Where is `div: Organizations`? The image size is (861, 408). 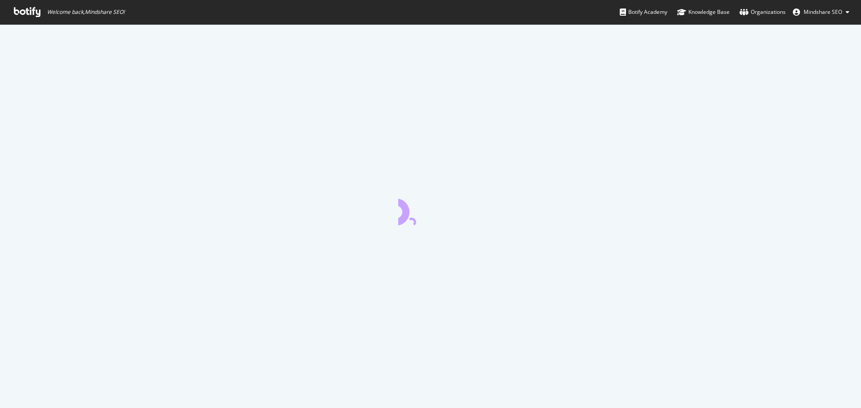 div: Organizations is located at coordinates (762, 12).